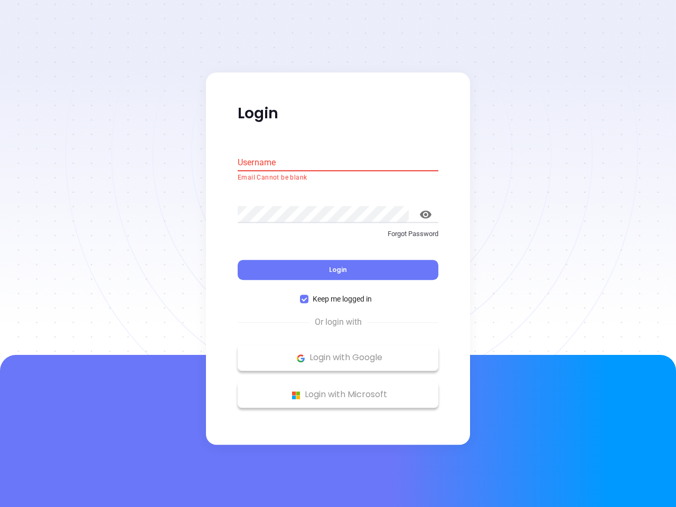 This screenshot has width=676, height=507. Describe the element at coordinates (338, 358) in the screenshot. I see `p: Login with Google` at that location.